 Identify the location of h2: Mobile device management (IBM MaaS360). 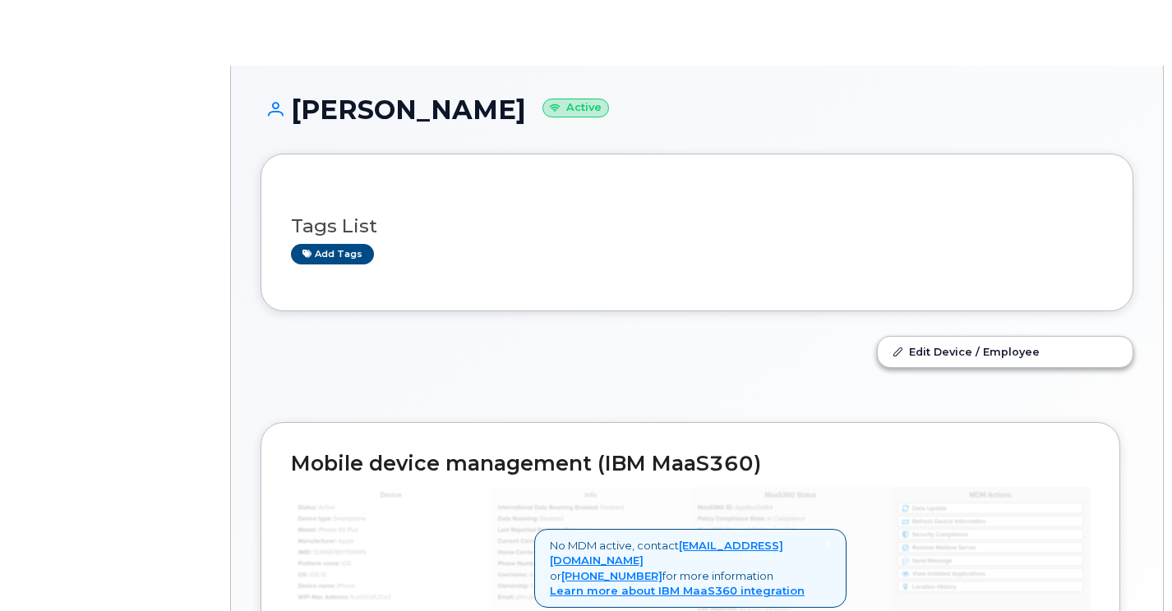
(690, 464).